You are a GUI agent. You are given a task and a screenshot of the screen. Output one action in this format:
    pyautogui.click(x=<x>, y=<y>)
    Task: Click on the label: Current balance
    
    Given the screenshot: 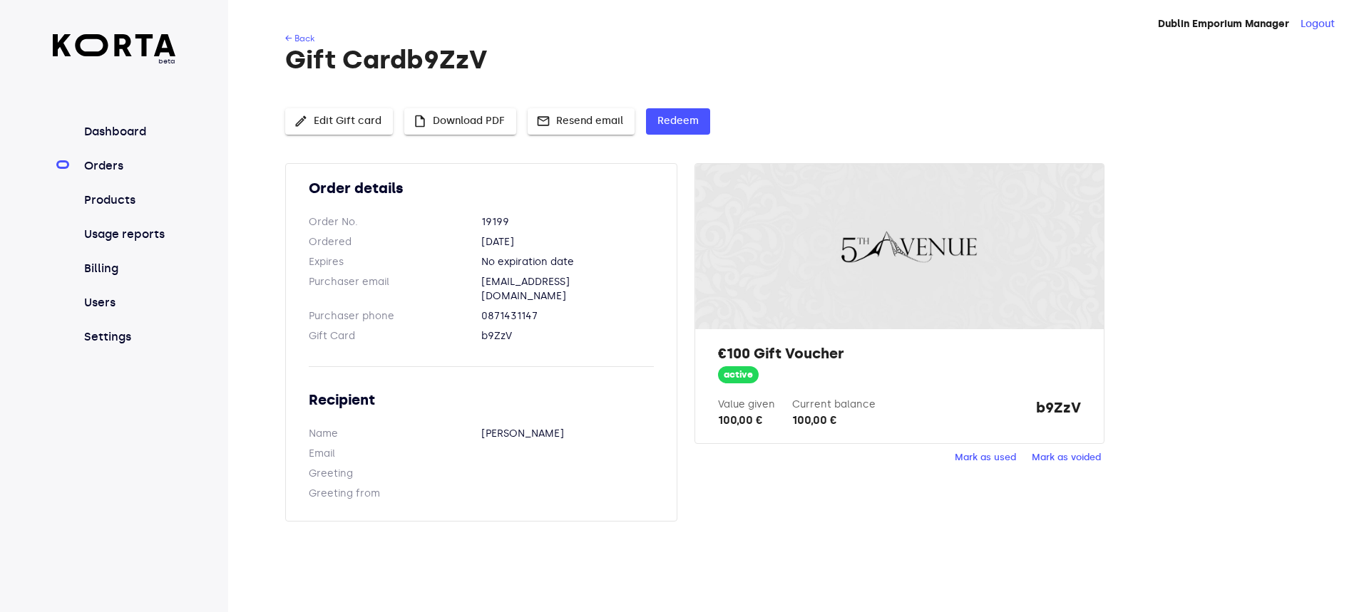 What is the action you would take?
    pyautogui.click(x=833, y=404)
    